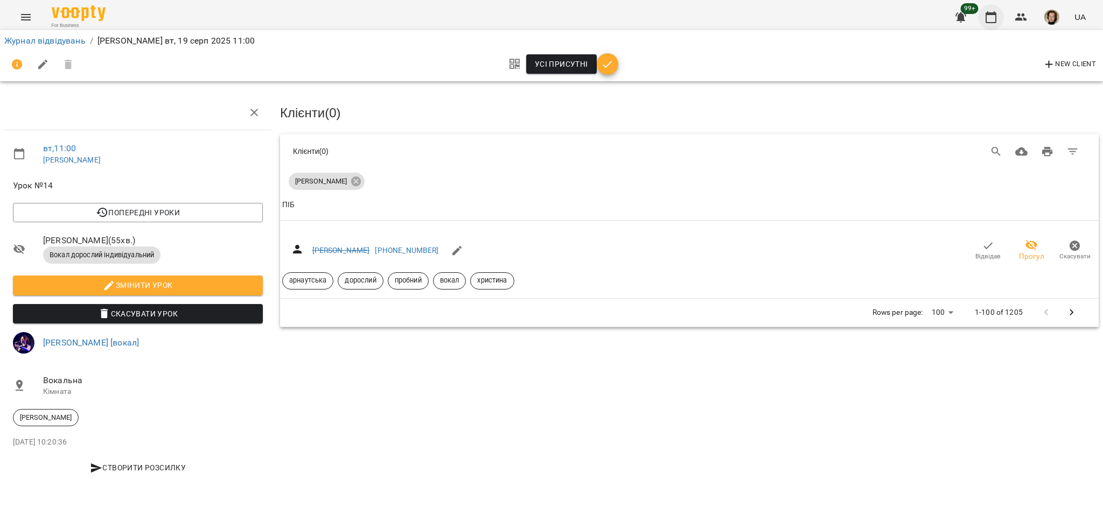 Image resolution: width=1103 pixels, height=529 pixels. I want to click on span: Вокальна, so click(153, 381).